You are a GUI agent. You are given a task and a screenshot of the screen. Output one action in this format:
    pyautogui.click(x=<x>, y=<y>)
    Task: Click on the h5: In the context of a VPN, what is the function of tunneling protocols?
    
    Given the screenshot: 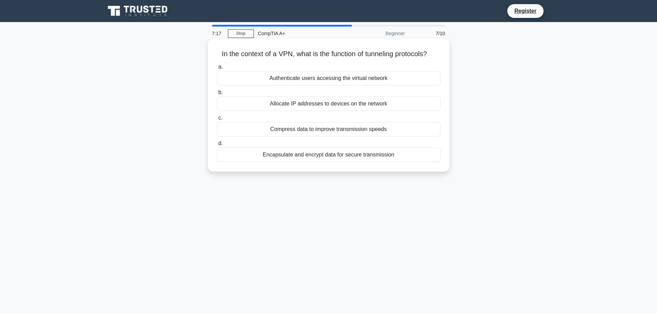 What is the action you would take?
    pyautogui.click(x=329, y=54)
    